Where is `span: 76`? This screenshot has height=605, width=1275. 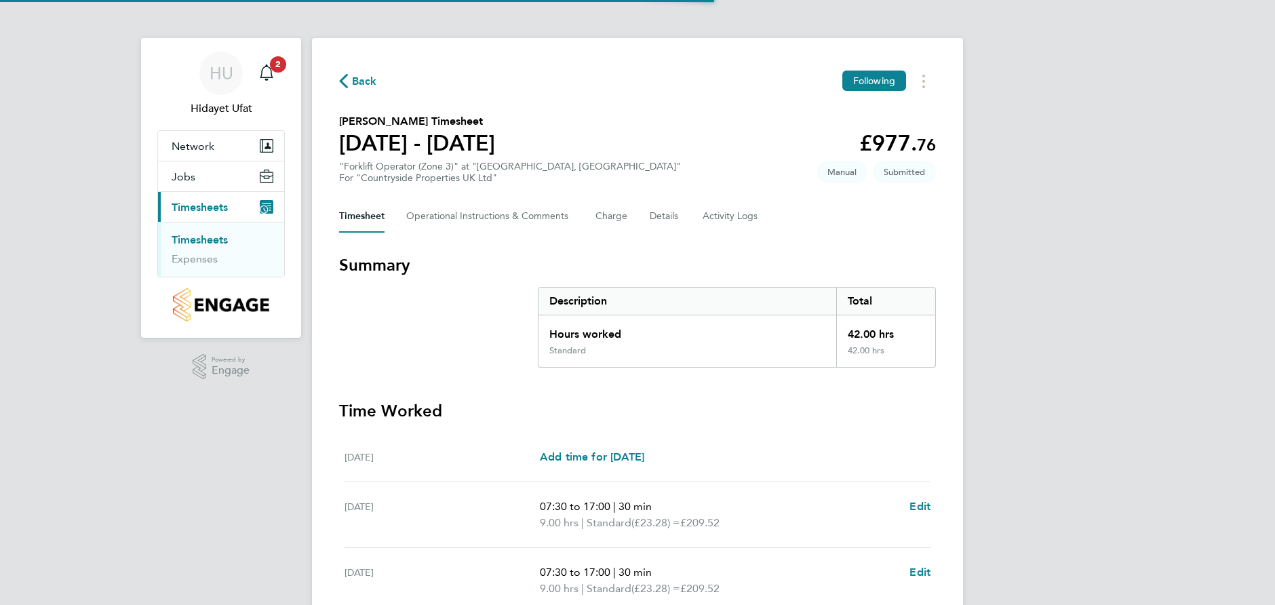 span: 76 is located at coordinates (926, 144).